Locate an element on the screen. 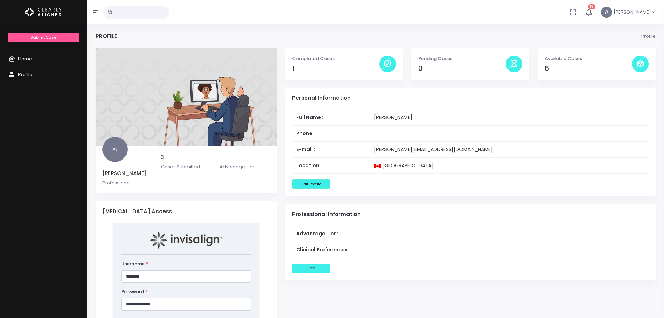  h4: Professional Information is located at coordinates (470, 214).